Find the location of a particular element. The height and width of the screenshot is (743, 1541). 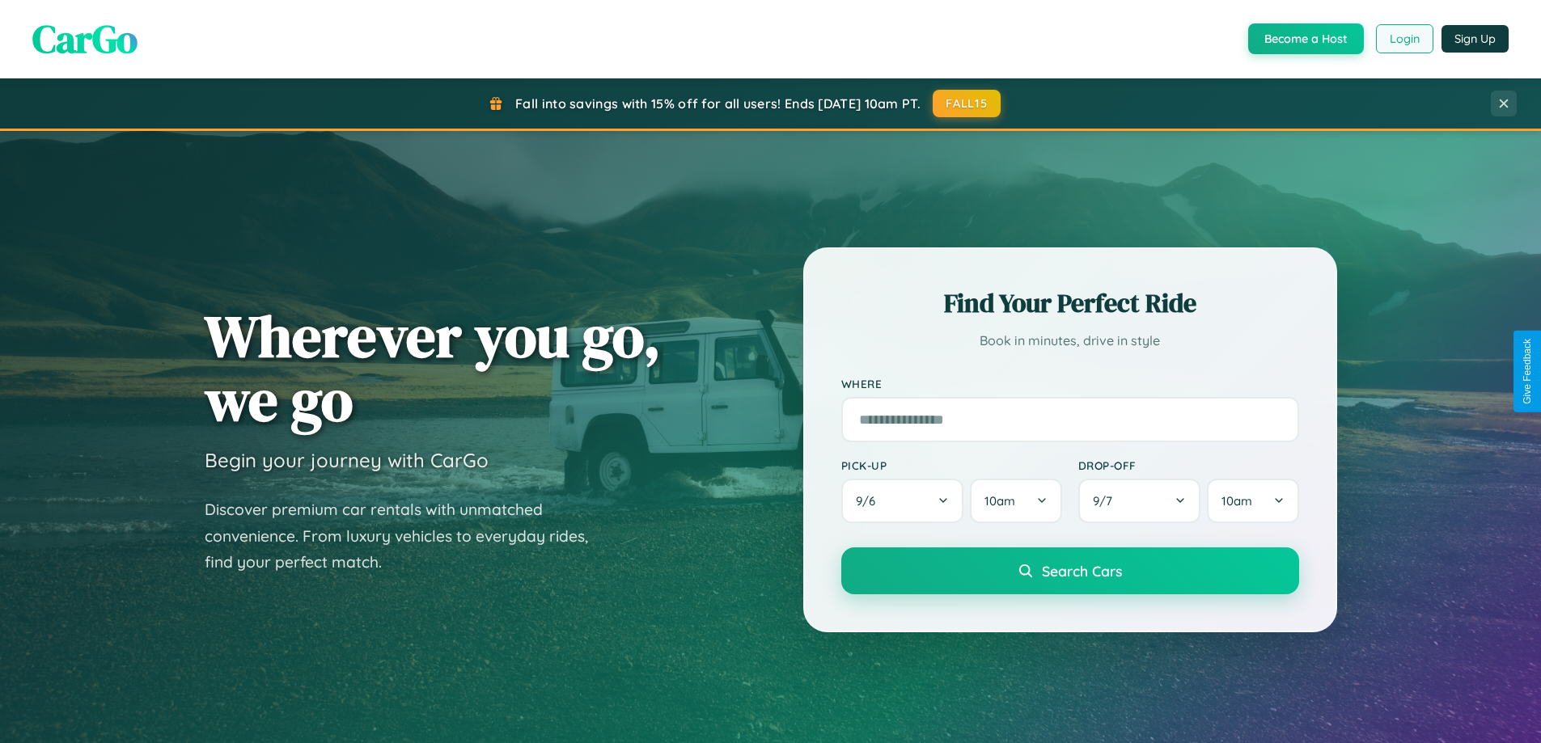

div: Give Feedback is located at coordinates (1527, 371).